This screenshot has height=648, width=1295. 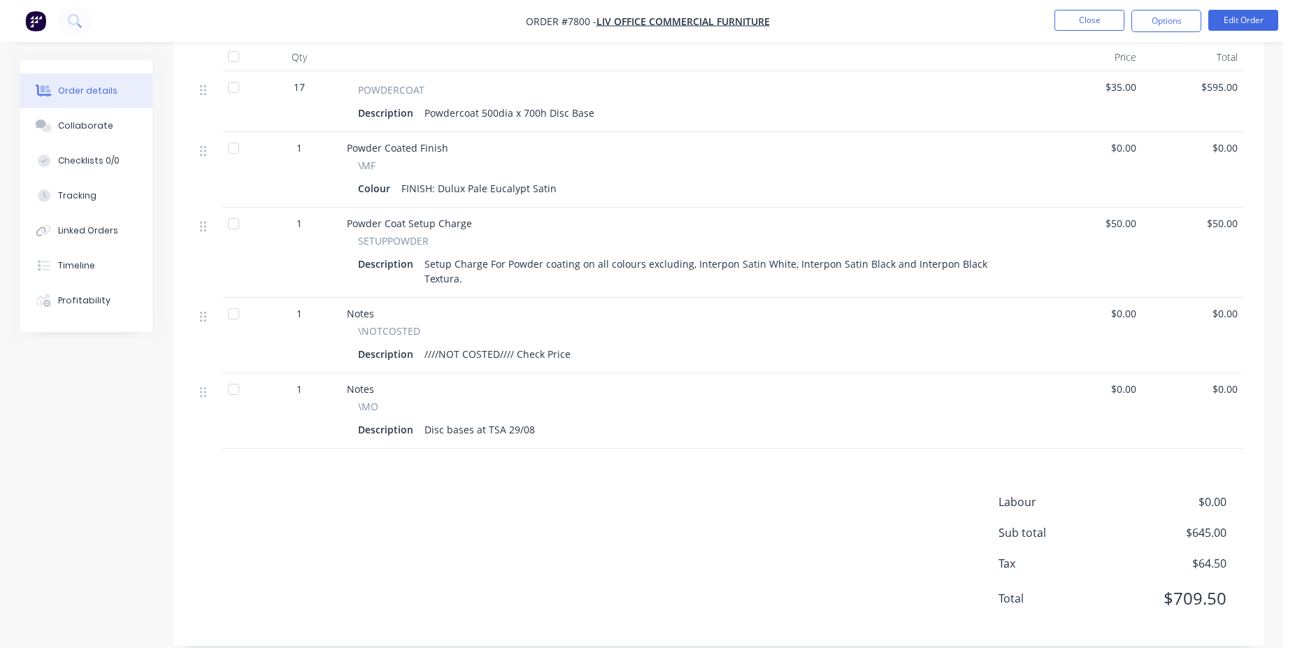 What do you see at coordinates (87, 91) in the screenshot?
I see `div: Order details` at bounding box center [87, 91].